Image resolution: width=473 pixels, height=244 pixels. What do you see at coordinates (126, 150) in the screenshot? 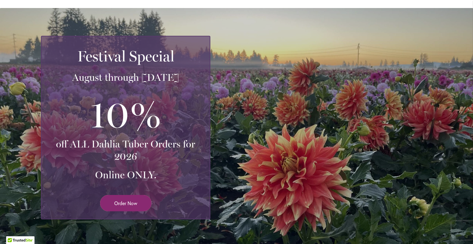
I see `h3: off ALL Dahlia Tuber Orders for 2026` at bounding box center [126, 150].